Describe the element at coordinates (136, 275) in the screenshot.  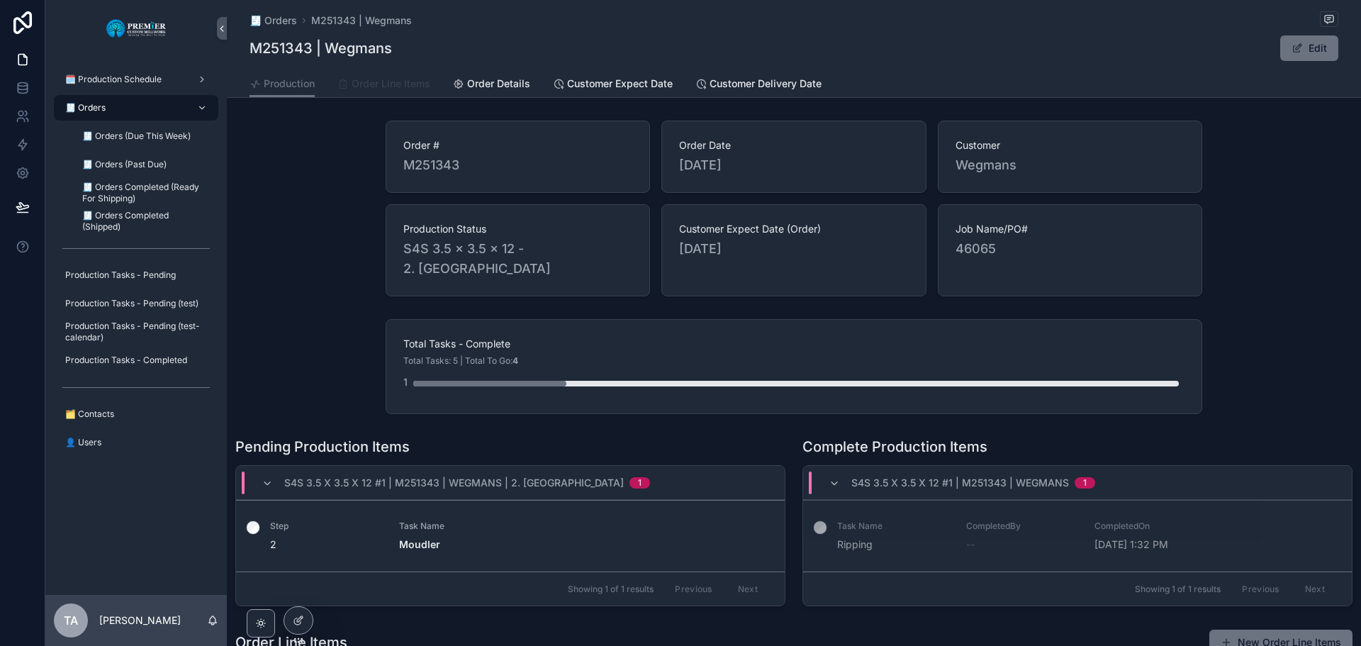
I see `a: Production Tasks - Pending` at that location.